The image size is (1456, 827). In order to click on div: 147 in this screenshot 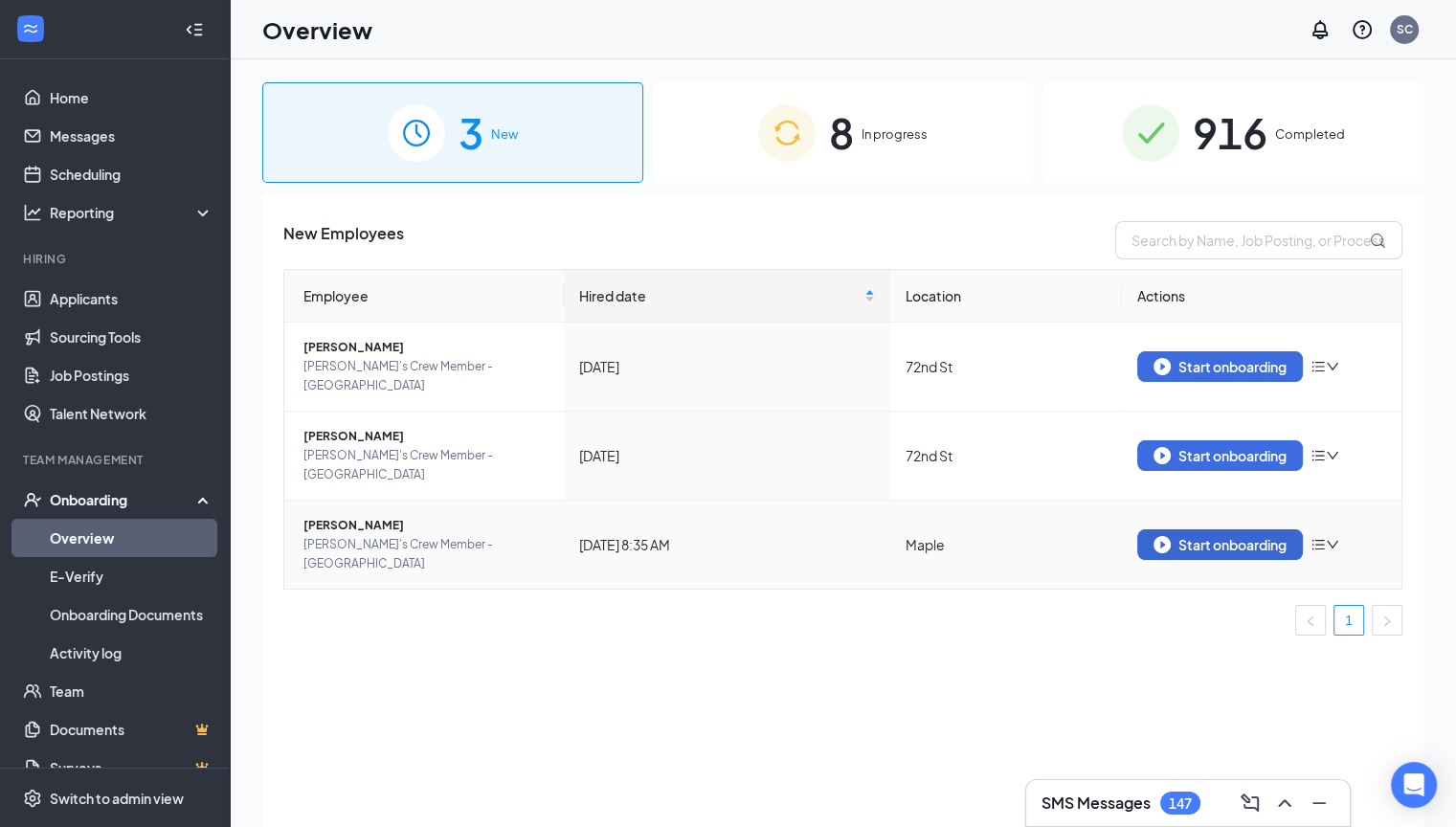, I will do `click(1180, 802)`.